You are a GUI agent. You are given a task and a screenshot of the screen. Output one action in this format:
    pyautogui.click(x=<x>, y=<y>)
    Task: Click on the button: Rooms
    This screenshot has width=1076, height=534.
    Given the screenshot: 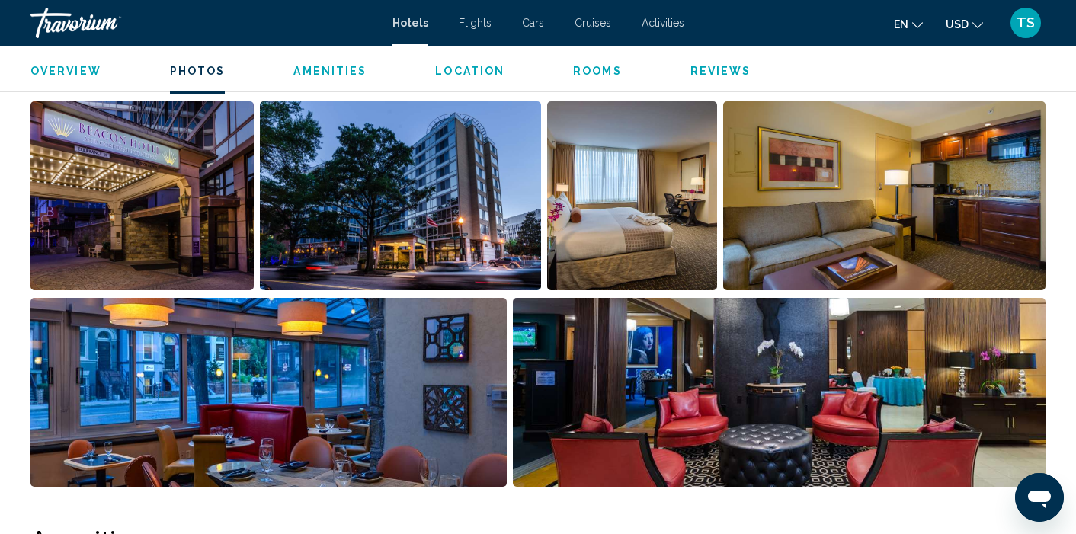 What is the action you would take?
    pyautogui.click(x=598, y=71)
    